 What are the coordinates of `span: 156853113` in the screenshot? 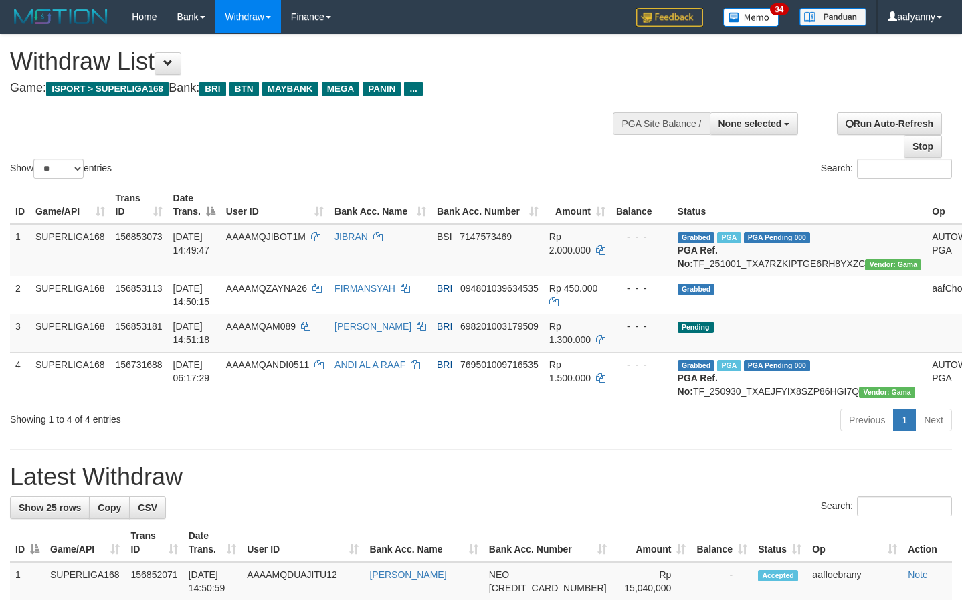 It's located at (139, 288).